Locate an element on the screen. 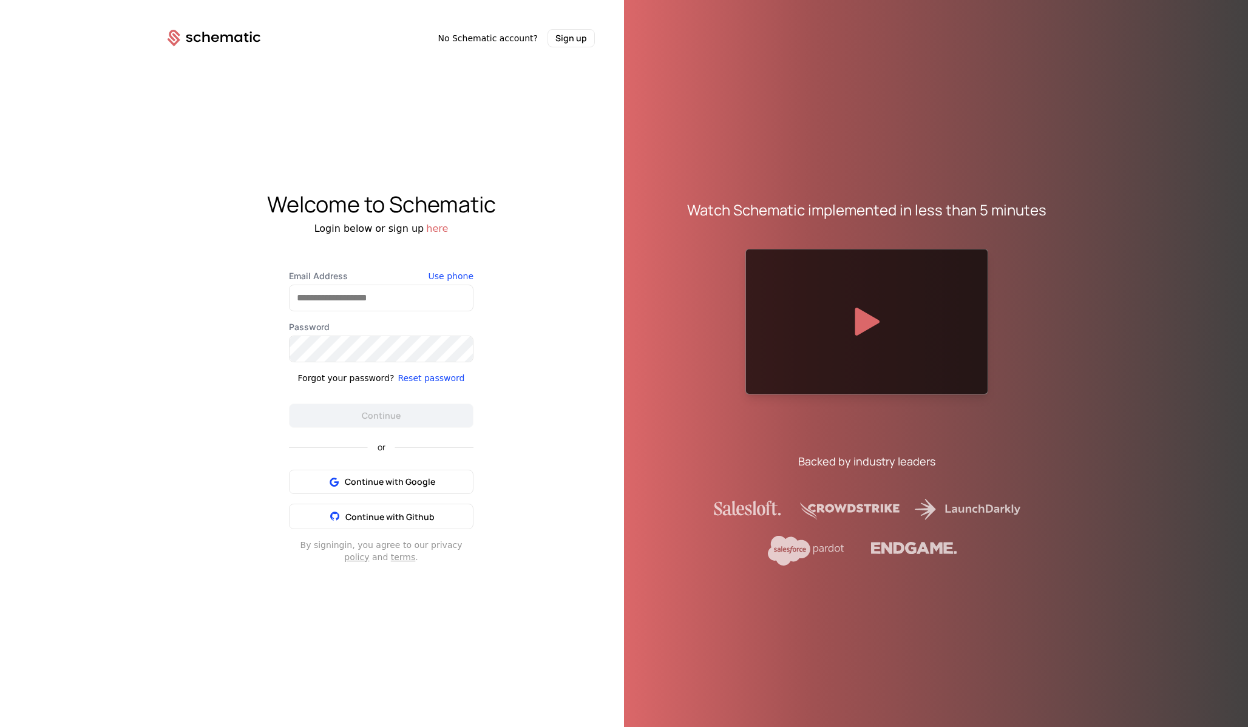 The height and width of the screenshot is (727, 1248). label: Password is located at coordinates (381, 327).